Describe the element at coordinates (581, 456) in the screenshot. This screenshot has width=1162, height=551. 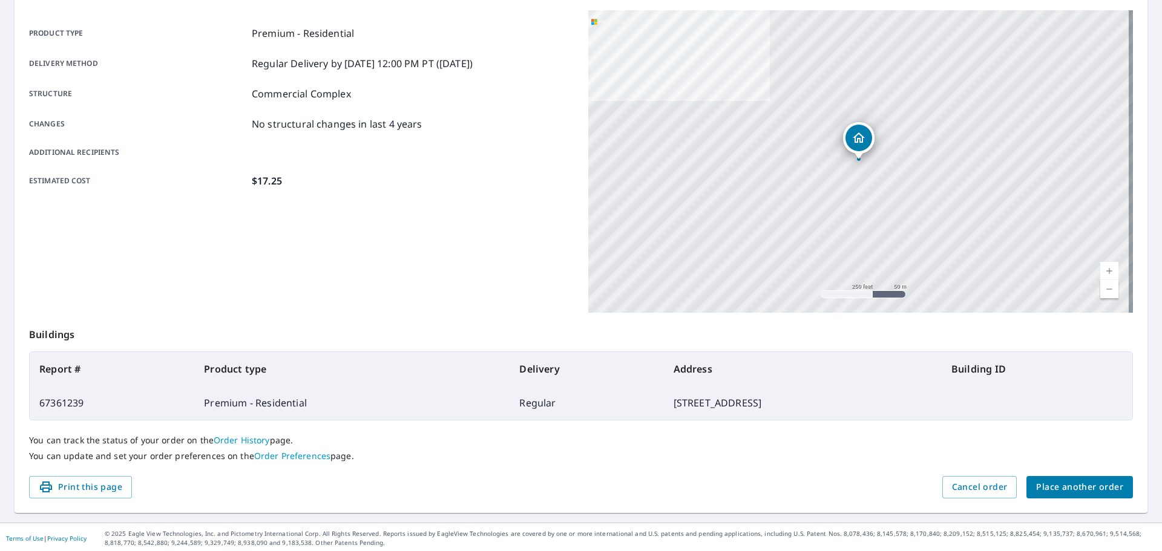
I see `p: You can update and set your order preferences on the page.` at that location.